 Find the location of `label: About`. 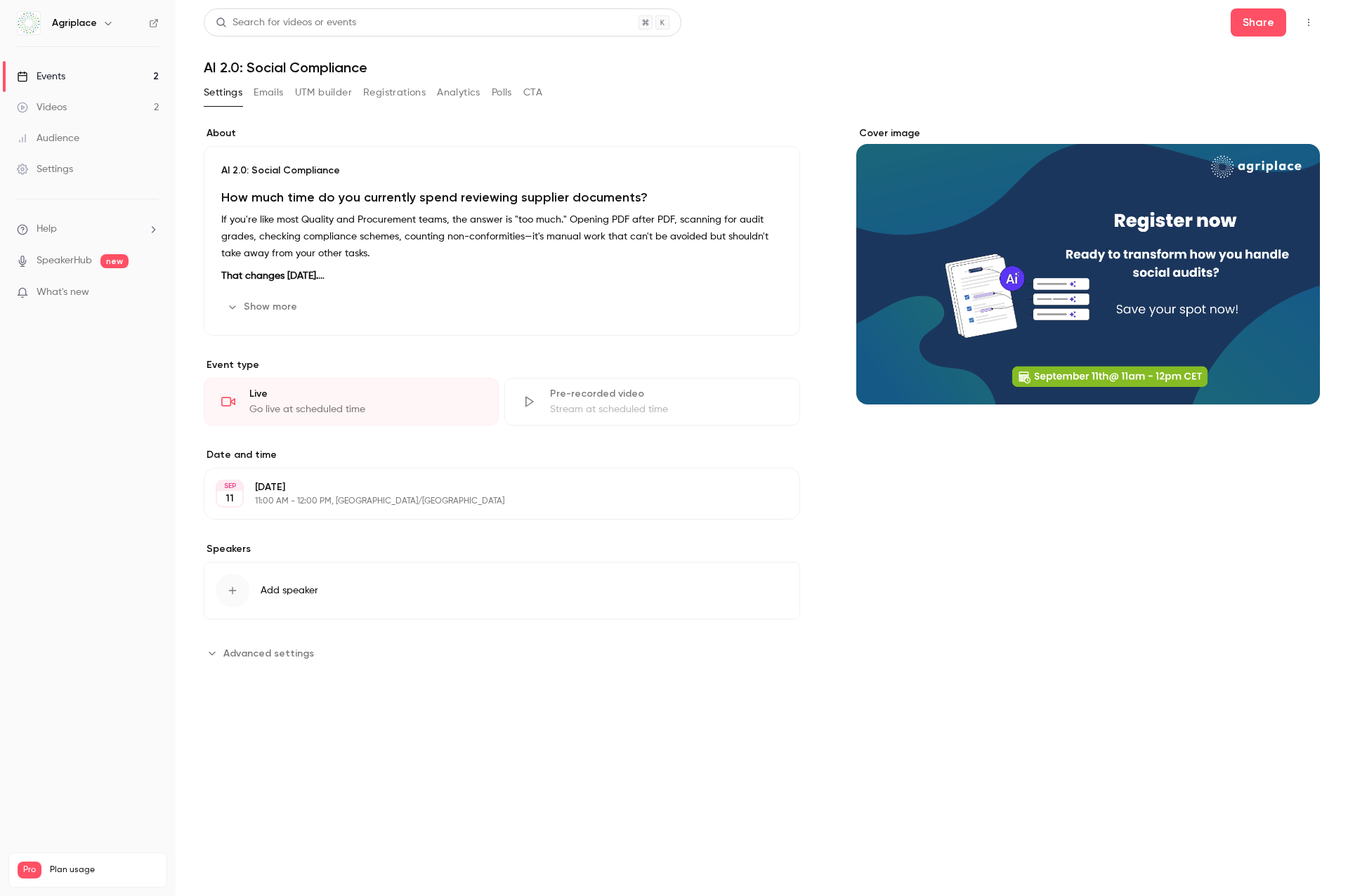

label: About is located at coordinates (502, 134).